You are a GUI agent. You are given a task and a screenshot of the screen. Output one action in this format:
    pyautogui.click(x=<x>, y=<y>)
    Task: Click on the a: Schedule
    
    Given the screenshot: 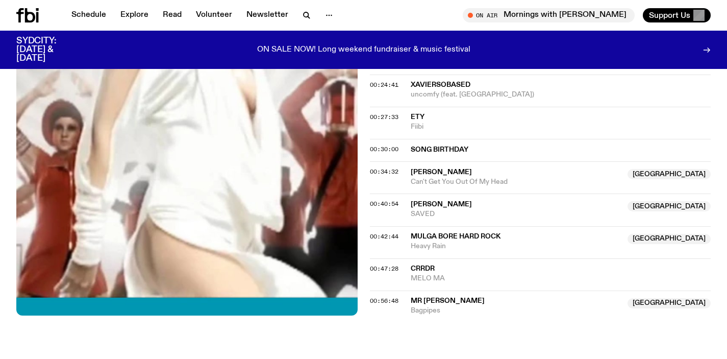 What is the action you would take?
    pyautogui.click(x=89, y=15)
    